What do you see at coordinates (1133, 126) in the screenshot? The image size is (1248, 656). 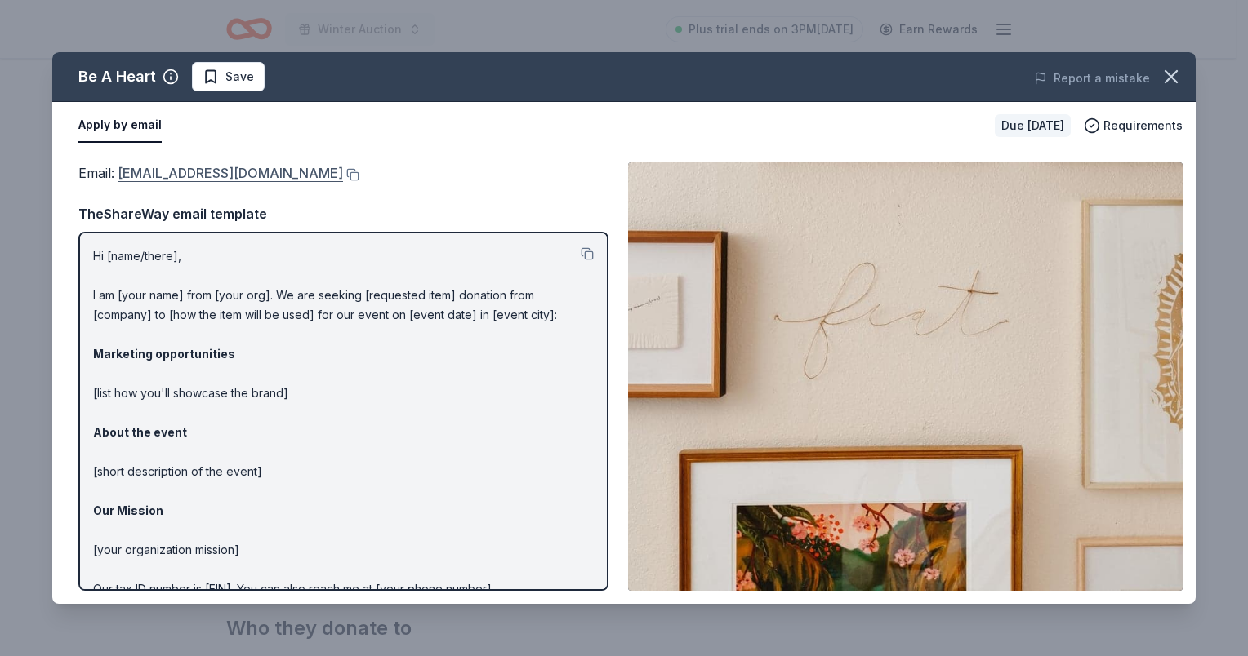 I see `button: Requirements` at bounding box center [1133, 126].